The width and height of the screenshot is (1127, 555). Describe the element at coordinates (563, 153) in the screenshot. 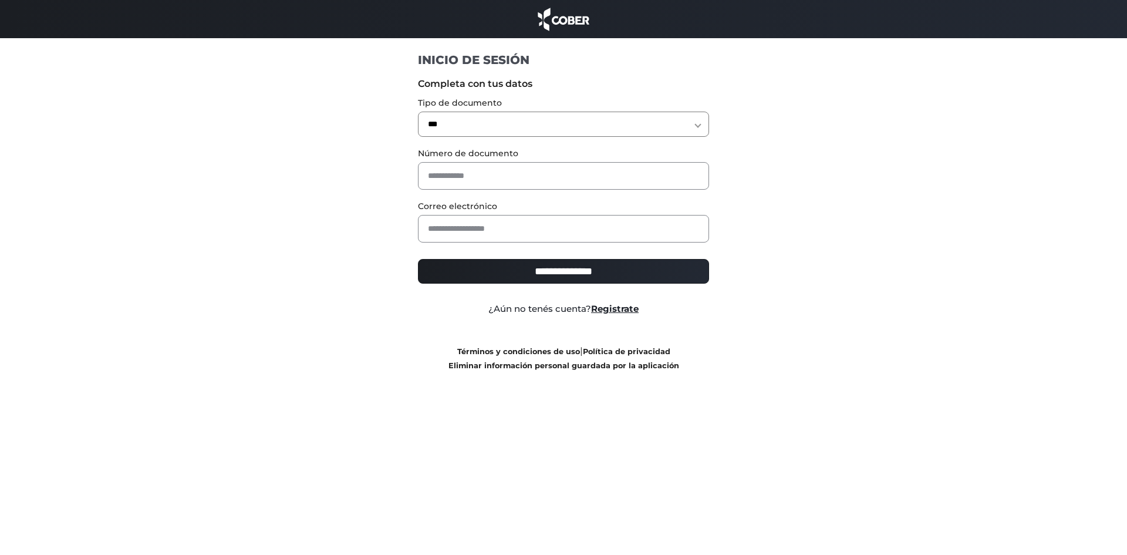

I see `label: Número de documento` at that location.